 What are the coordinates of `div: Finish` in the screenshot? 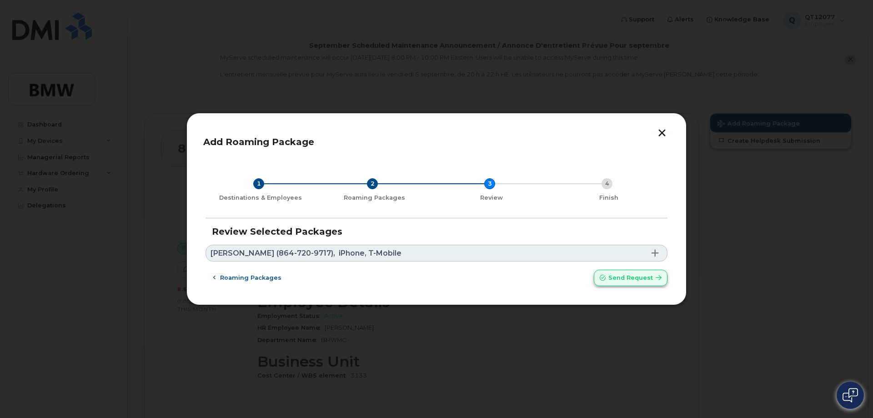 It's located at (609, 198).